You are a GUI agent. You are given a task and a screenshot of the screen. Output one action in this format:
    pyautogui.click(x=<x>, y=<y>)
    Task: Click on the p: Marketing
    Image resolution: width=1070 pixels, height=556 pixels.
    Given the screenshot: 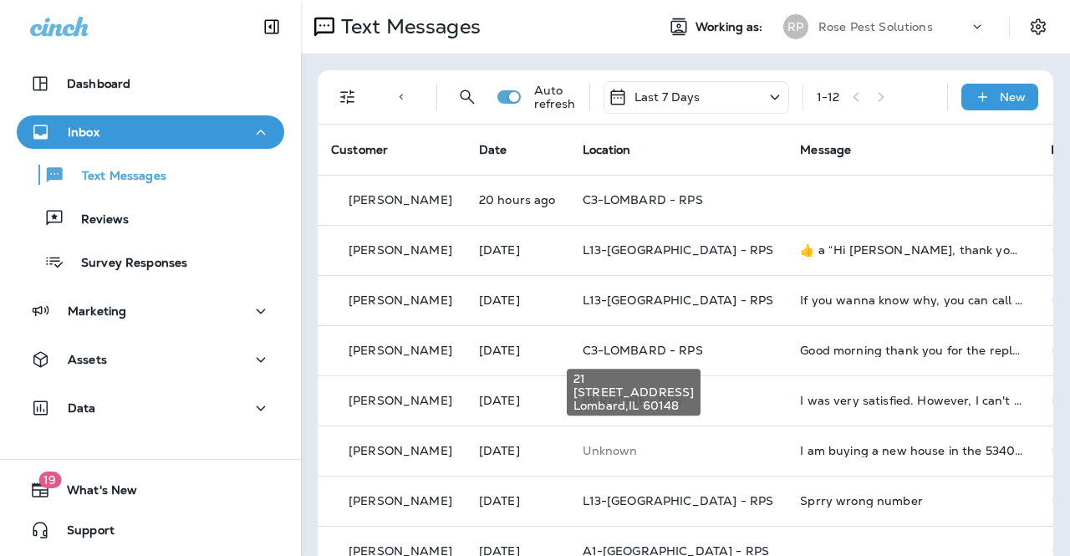 What is the action you would take?
    pyautogui.click(x=97, y=311)
    